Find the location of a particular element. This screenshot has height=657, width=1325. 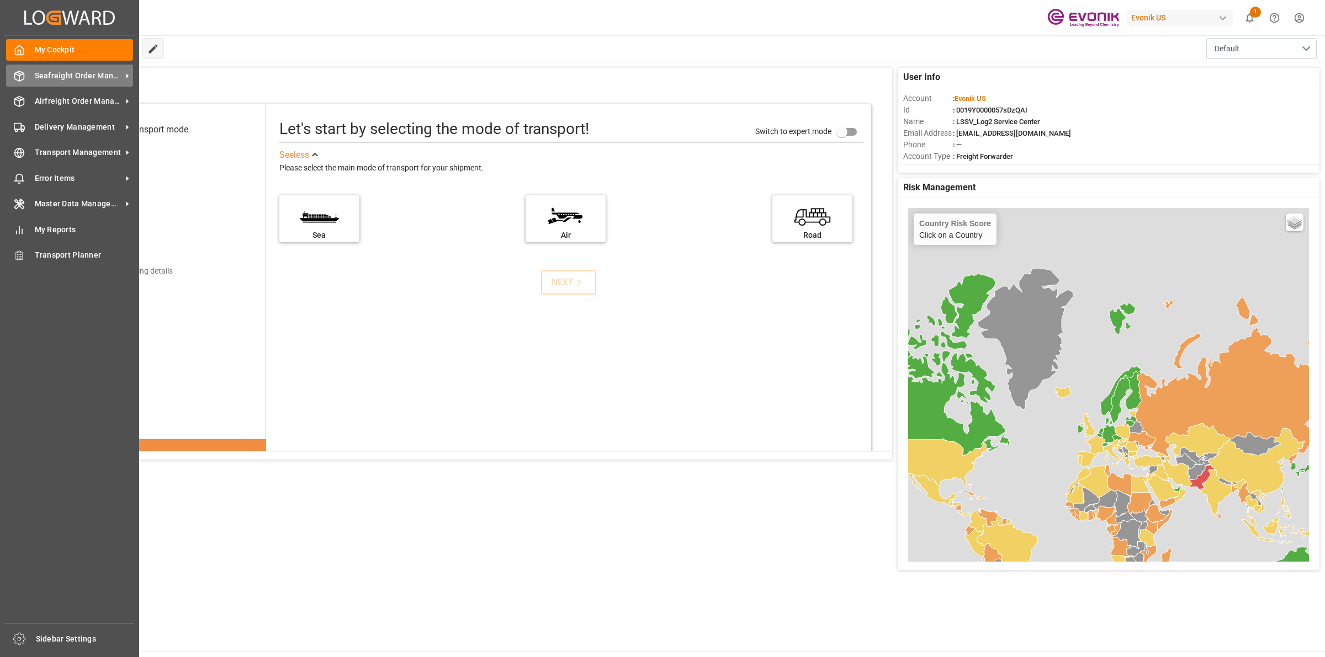

a: Transport Planner is located at coordinates (70, 255).